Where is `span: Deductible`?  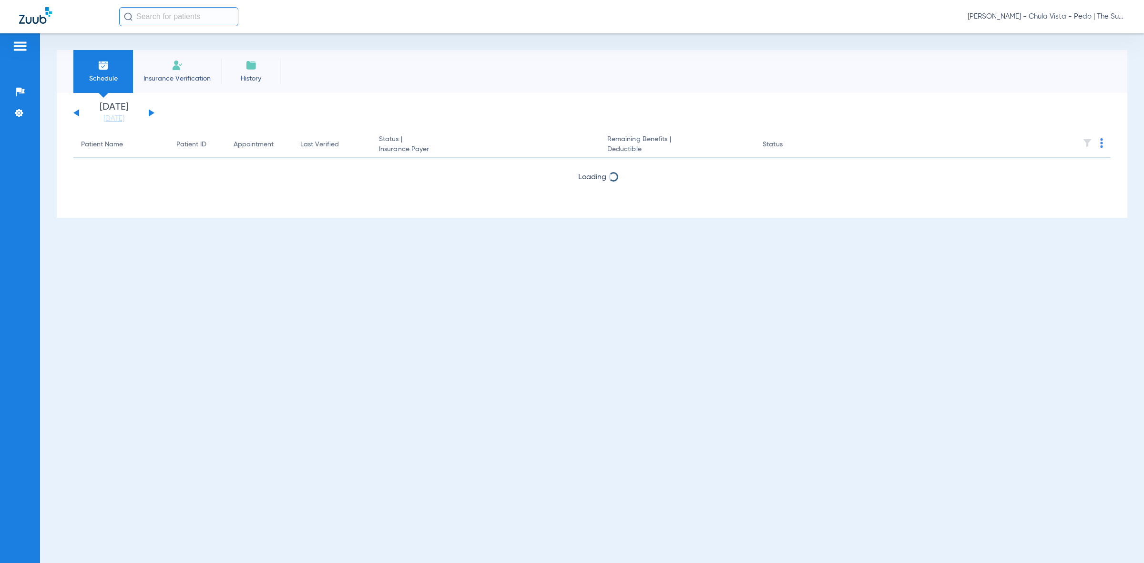
span: Deductible is located at coordinates (677, 149).